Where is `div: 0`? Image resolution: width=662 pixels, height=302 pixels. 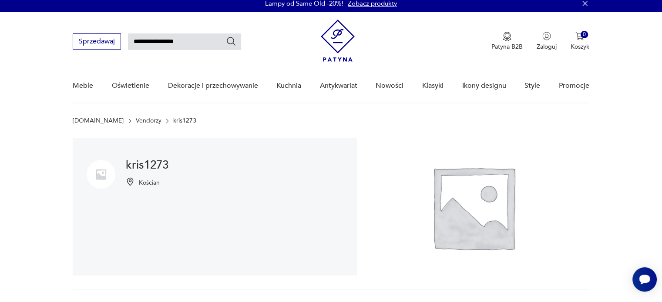 div: 0 is located at coordinates (584, 34).